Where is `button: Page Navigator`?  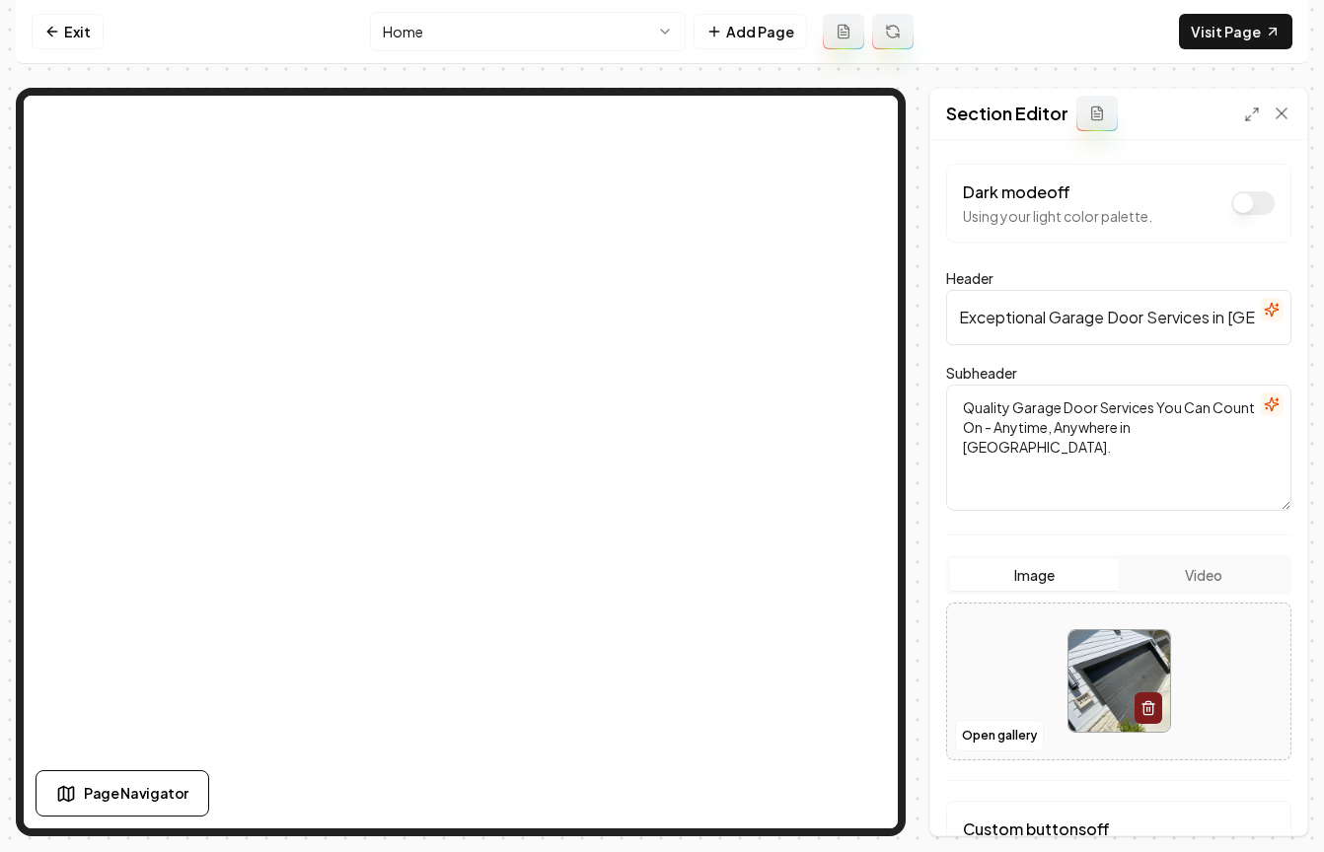
button: Page Navigator is located at coordinates (122, 793).